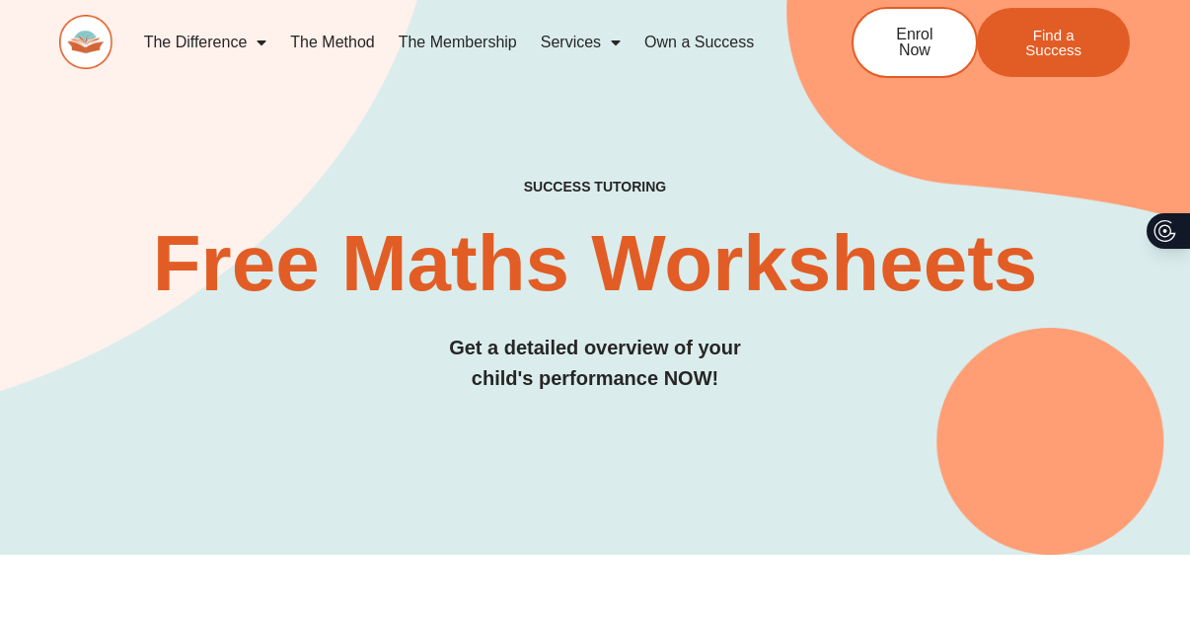  What do you see at coordinates (205, 42) in the screenshot?
I see `a: The Difference` at bounding box center [205, 42].